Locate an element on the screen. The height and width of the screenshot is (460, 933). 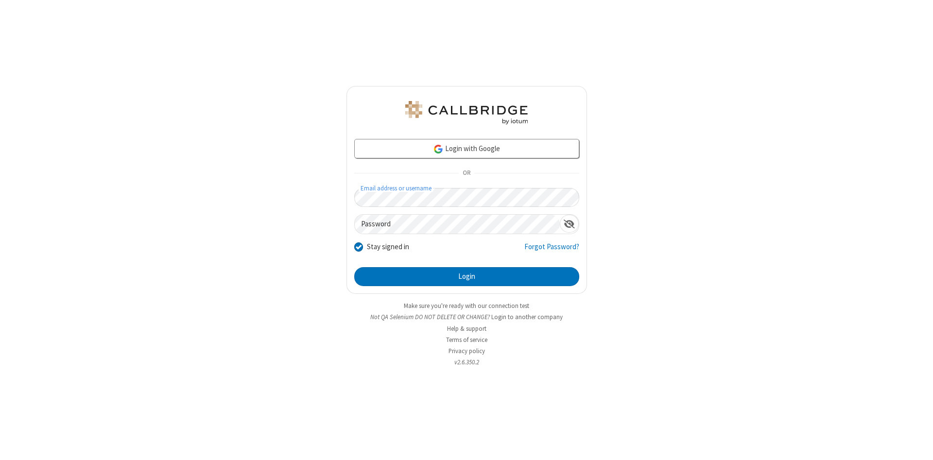
a: Make sure you're ready with our connection test is located at coordinates (466, 306).